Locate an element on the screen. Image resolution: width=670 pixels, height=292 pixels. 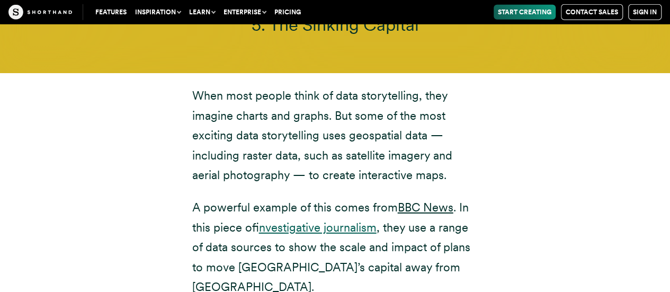
img: The Craft is located at coordinates (40, 12).